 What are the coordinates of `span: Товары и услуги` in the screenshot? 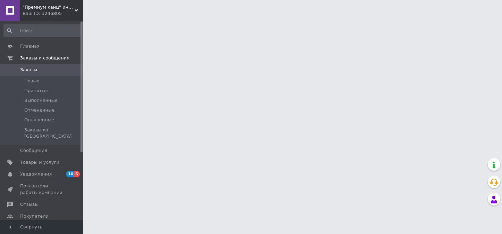 It's located at (40, 162).